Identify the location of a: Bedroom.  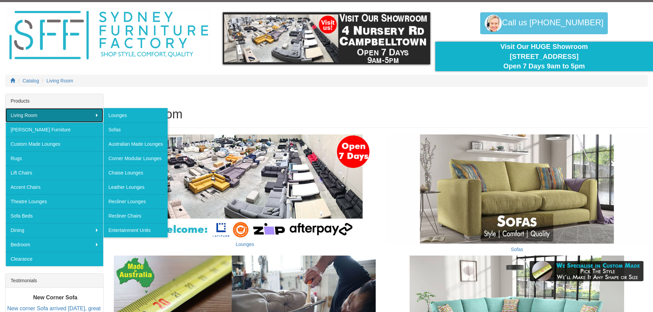
(54, 245).